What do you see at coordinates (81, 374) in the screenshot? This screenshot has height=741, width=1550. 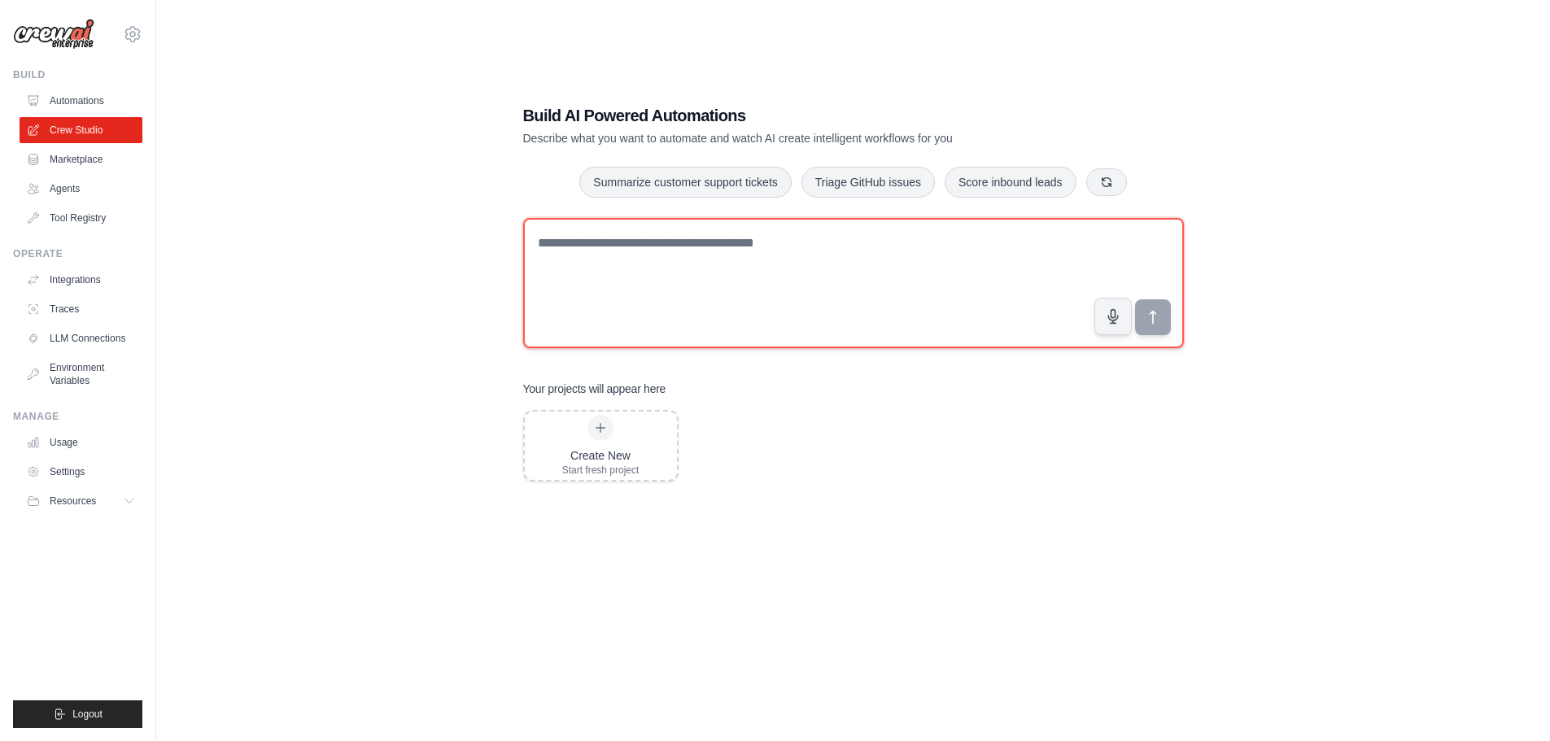 I see `a: Environment Variables` at bounding box center [81, 374].